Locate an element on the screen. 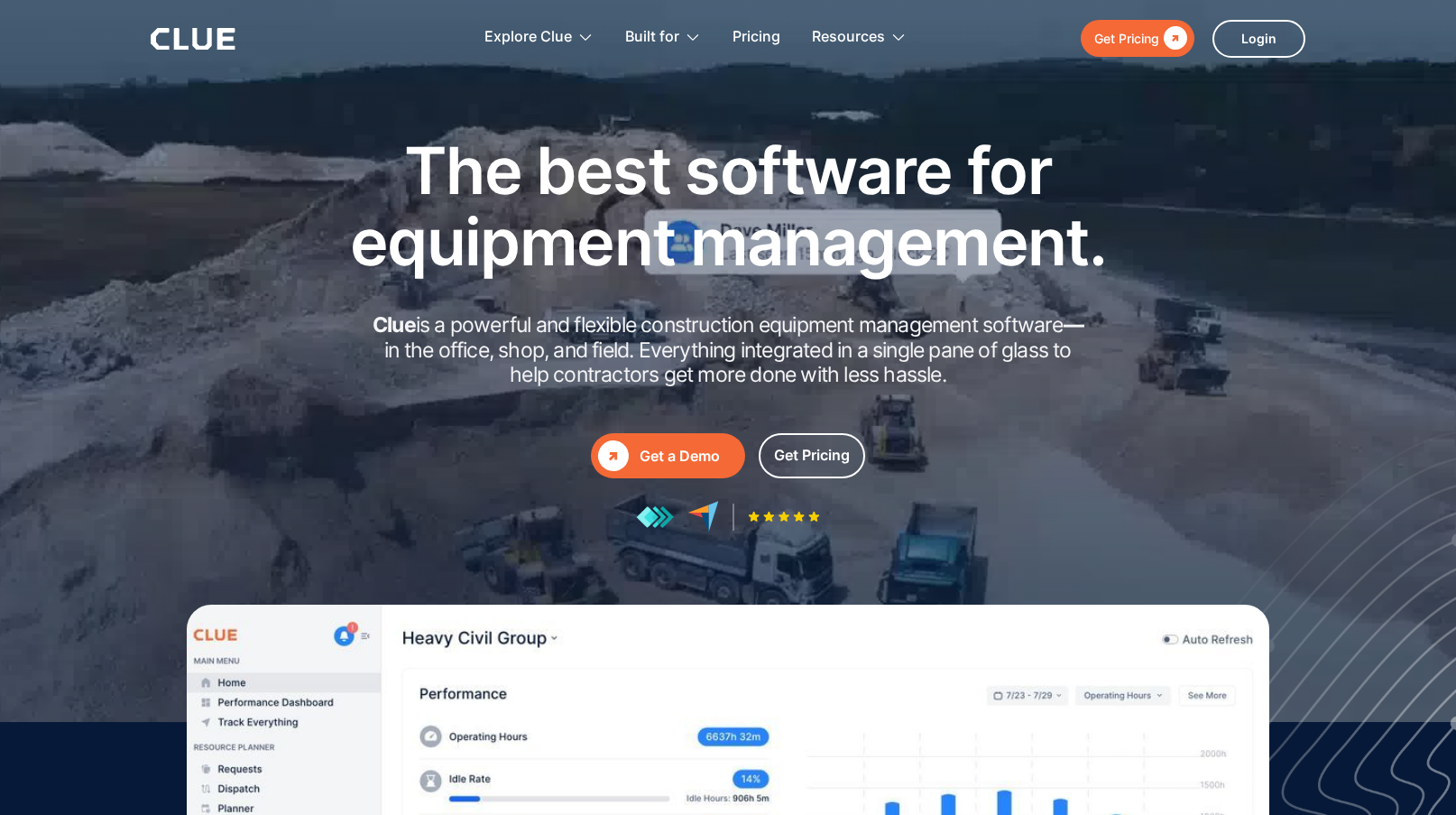 The width and height of the screenshot is (1456, 815). a: Get Pricing is located at coordinates (1137, 38).